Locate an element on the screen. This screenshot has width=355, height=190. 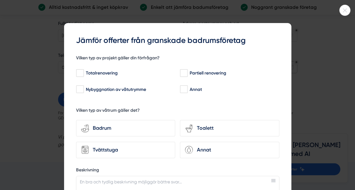
input: Nybyggnation av våtutrymme is located at coordinates (80, 89).